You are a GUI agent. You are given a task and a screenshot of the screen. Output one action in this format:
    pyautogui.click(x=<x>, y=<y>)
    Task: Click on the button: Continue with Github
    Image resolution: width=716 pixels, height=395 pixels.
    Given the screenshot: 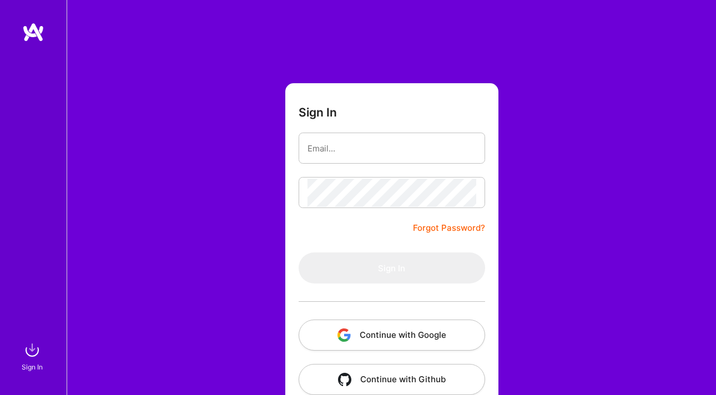 What is the action you would take?
    pyautogui.click(x=392, y=380)
    